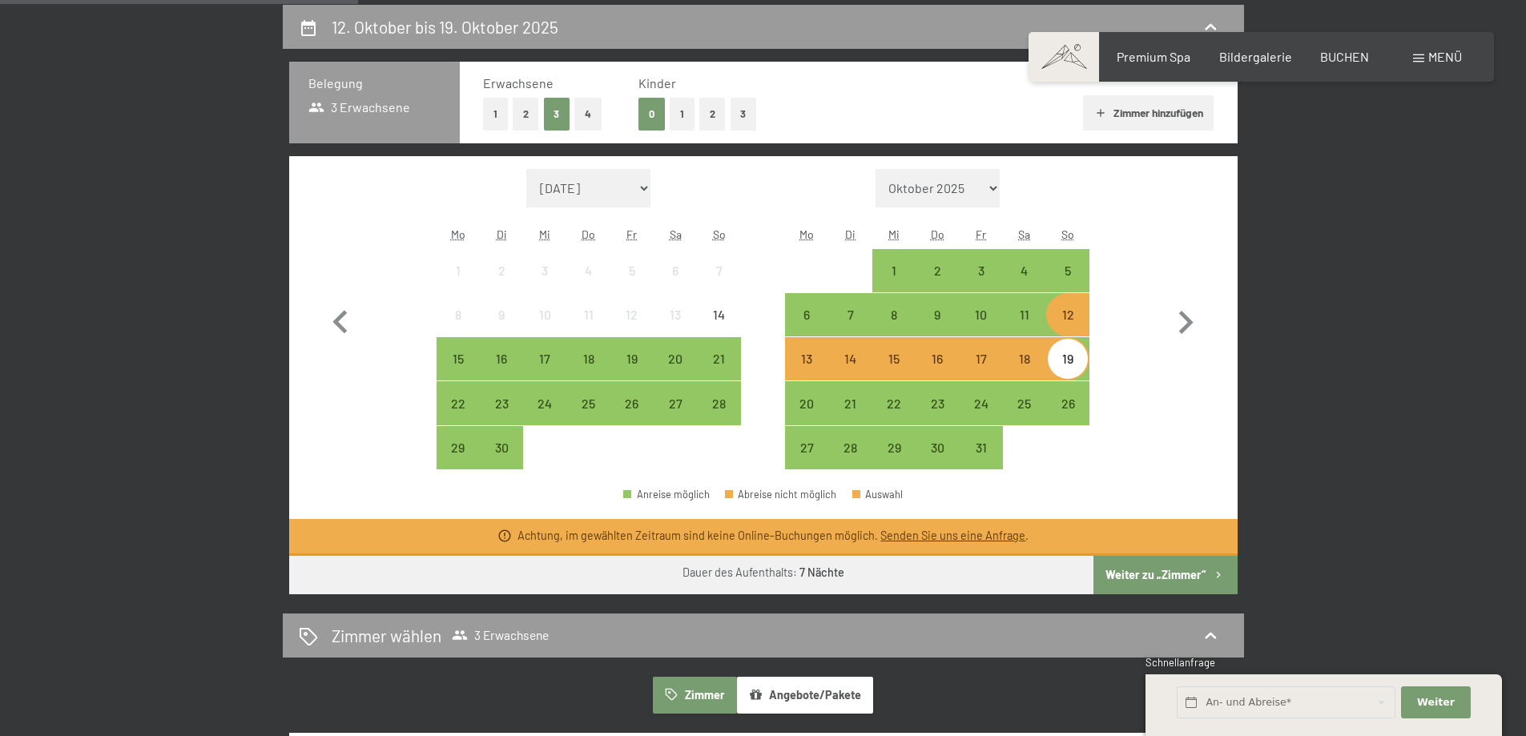 This screenshot has width=1526, height=736. I want to click on div: Mon Sep 08 2025, so click(458, 315).